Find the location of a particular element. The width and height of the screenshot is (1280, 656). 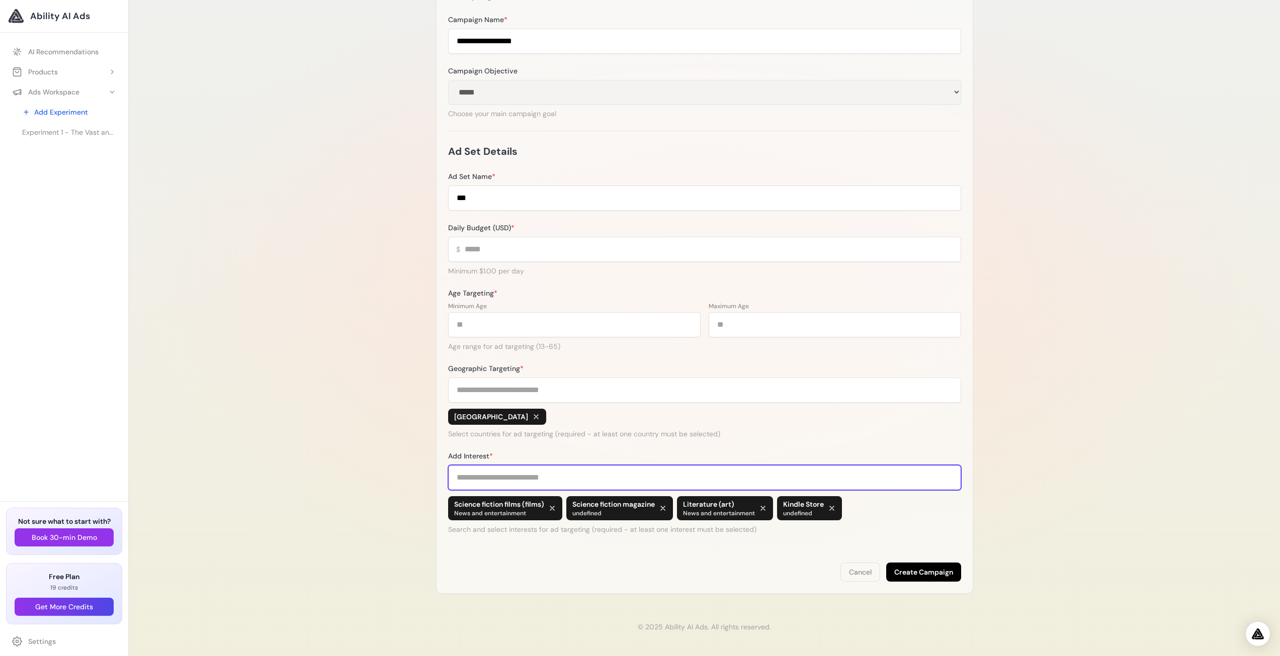

div: Science fiction films (films) is located at coordinates (499, 504).